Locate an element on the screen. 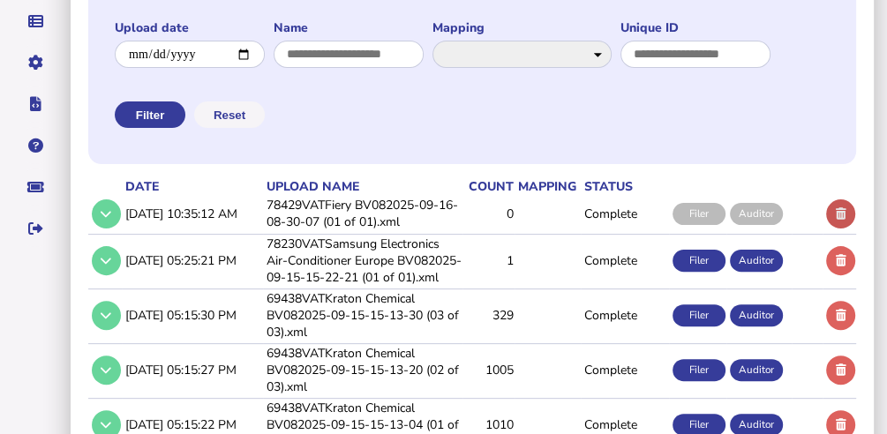  td: 69438VATKraton Chemical BV082025-09-15-15-13-20 (02 of 03).xml is located at coordinates (363, 370).